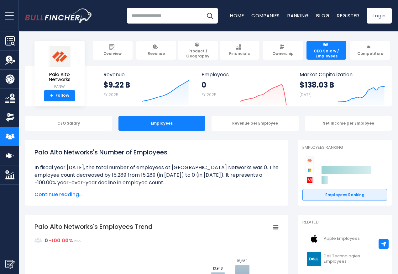  Describe the element at coordinates (323, 15) in the screenshot. I see `a: Blog` at that location.